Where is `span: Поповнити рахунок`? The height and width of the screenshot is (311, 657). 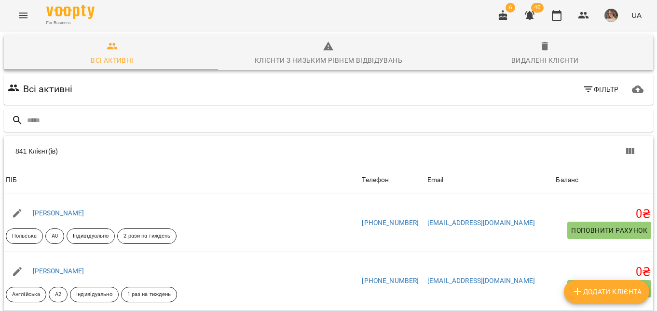
span: Поповнити рахунок is located at coordinates (609, 230).